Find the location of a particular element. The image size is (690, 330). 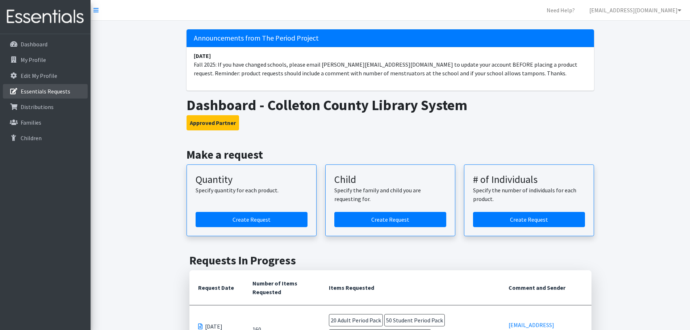

p: My Profile is located at coordinates (33, 60).